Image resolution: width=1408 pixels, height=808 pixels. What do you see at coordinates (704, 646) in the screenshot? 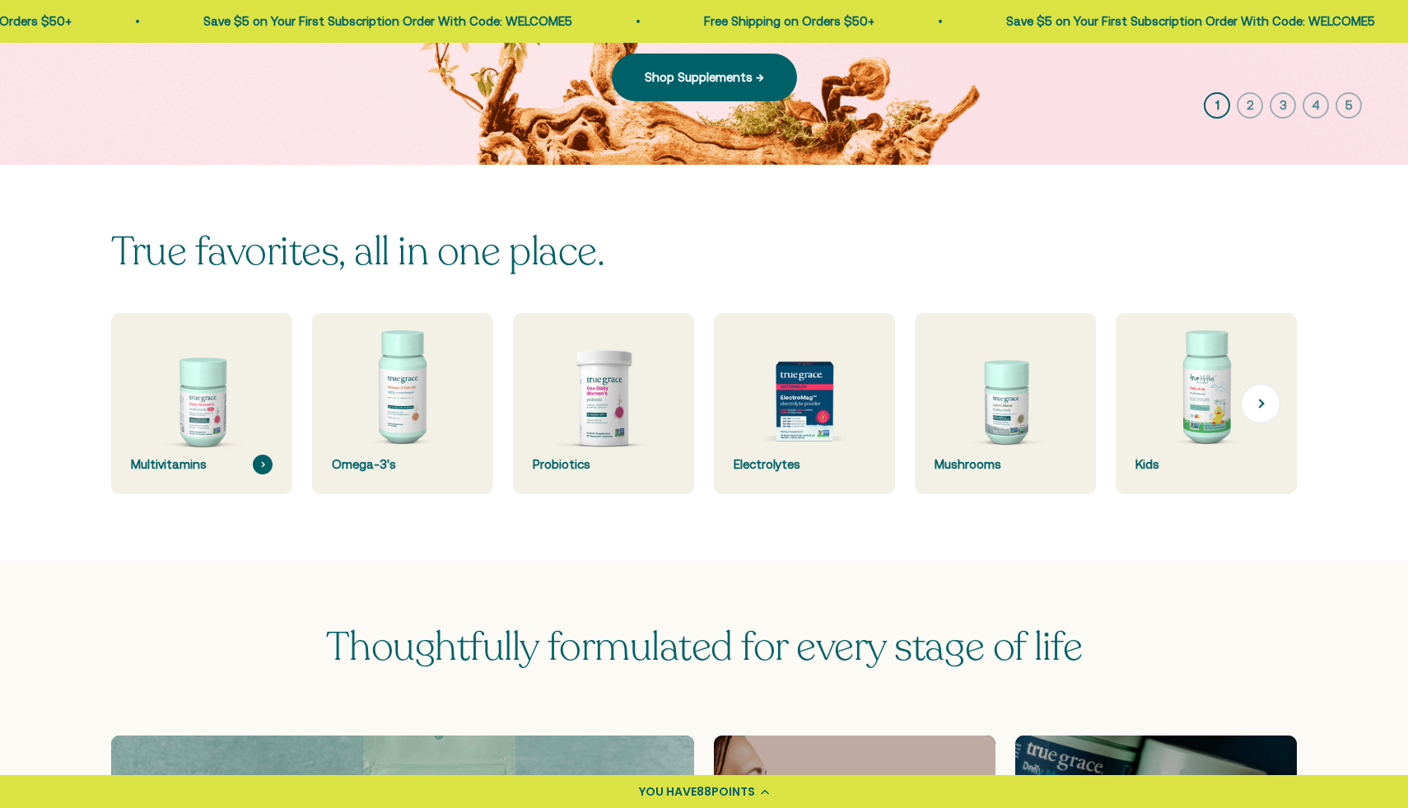
I see `span: Thoughtfully formulated for every stage of life` at bounding box center [704, 646].